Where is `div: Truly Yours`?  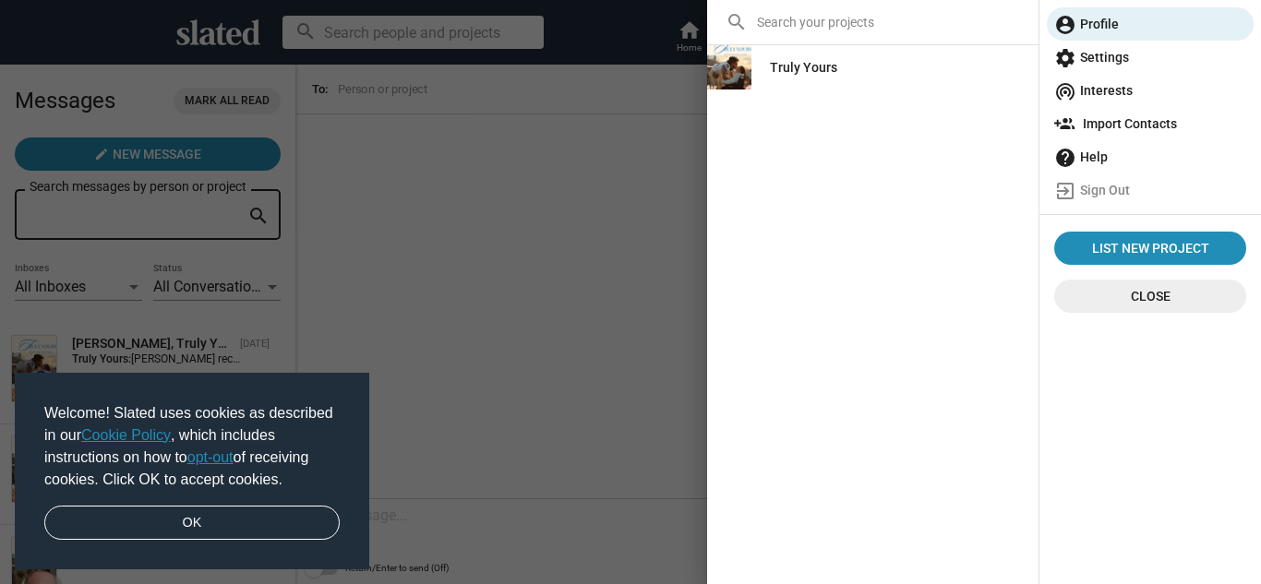
div: Truly Yours is located at coordinates (803, 67).